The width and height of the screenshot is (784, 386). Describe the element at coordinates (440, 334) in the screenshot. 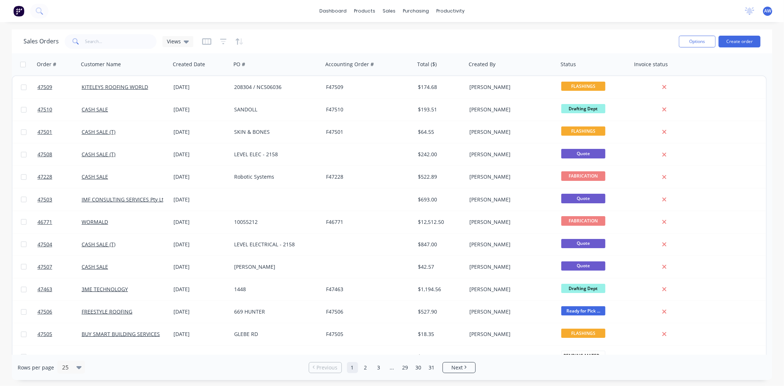

I see `div: $18.35` at that location.